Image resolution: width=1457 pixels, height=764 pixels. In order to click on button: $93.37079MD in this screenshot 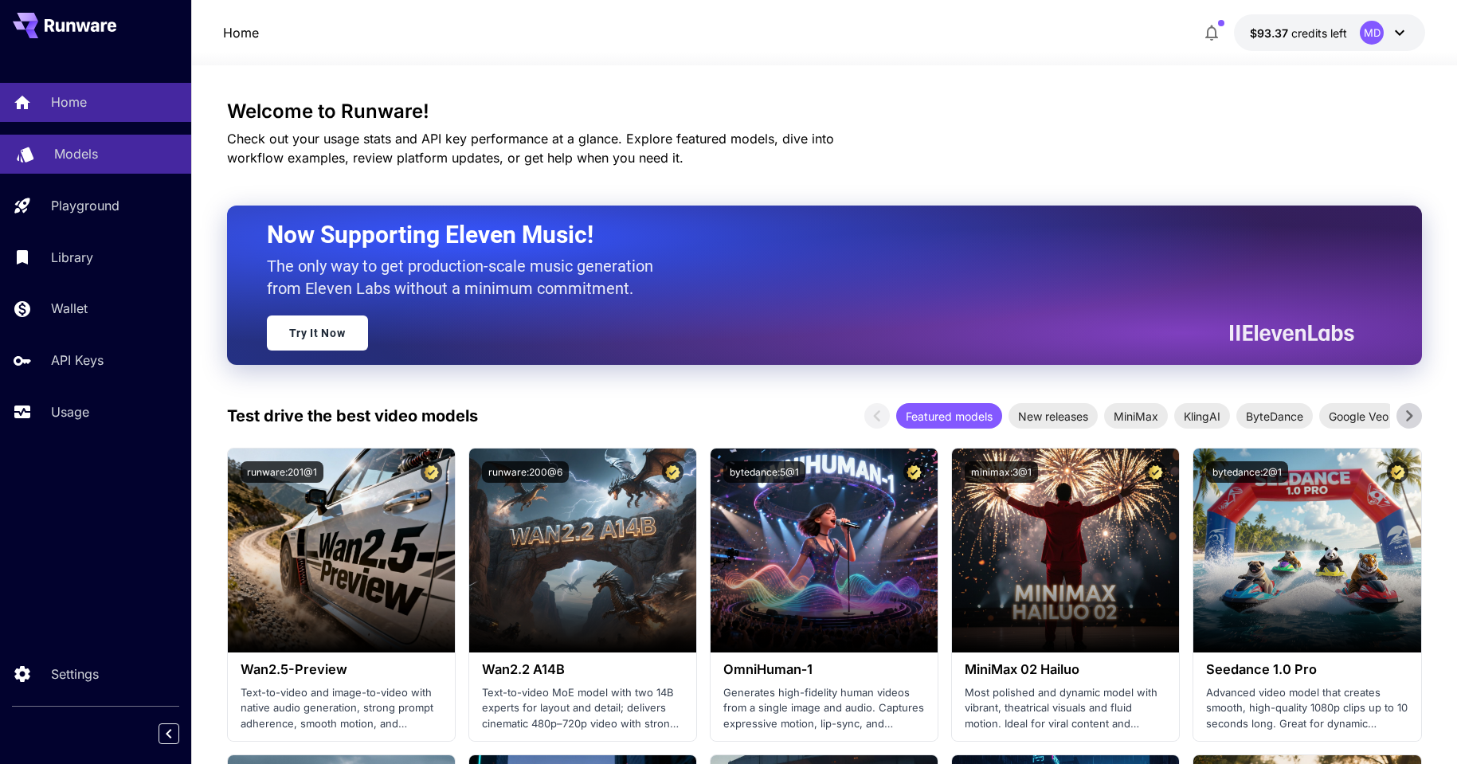, I will do `click(1329, 33)`.